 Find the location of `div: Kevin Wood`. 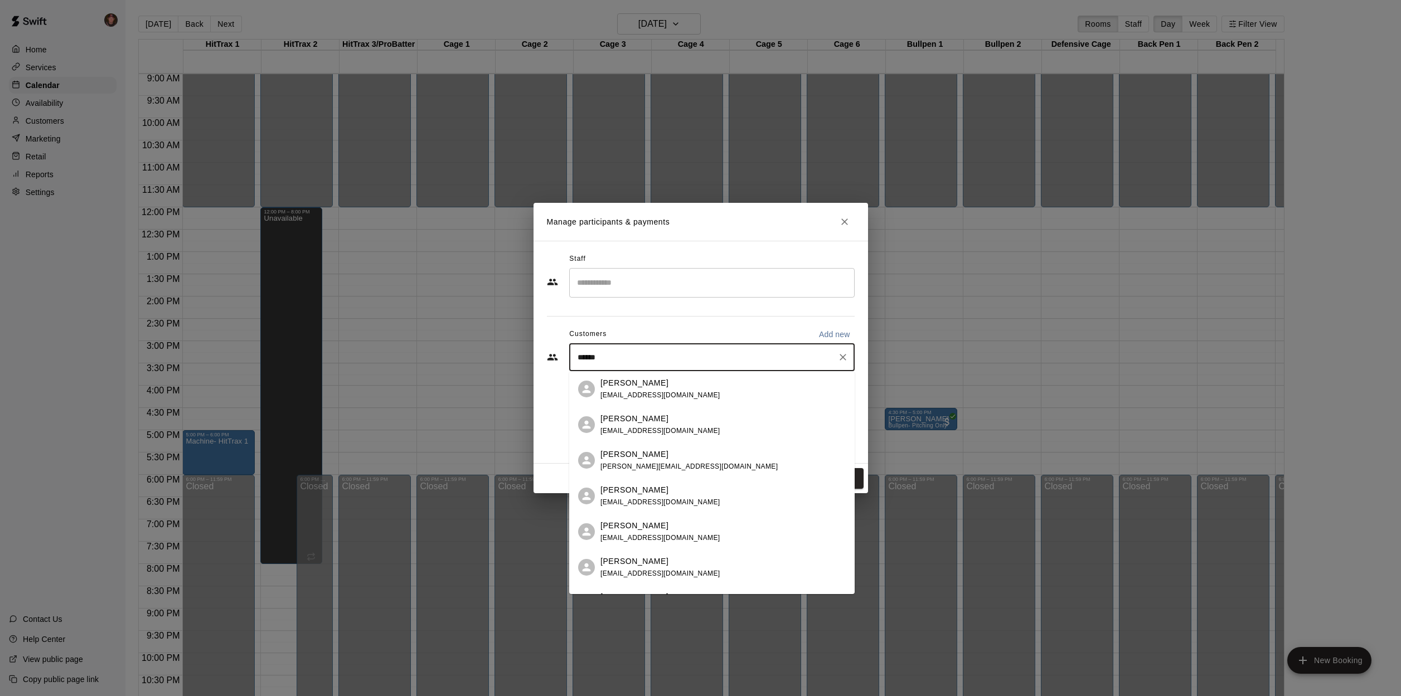

div: Kevin Wood is located at coordinates (587, 496).